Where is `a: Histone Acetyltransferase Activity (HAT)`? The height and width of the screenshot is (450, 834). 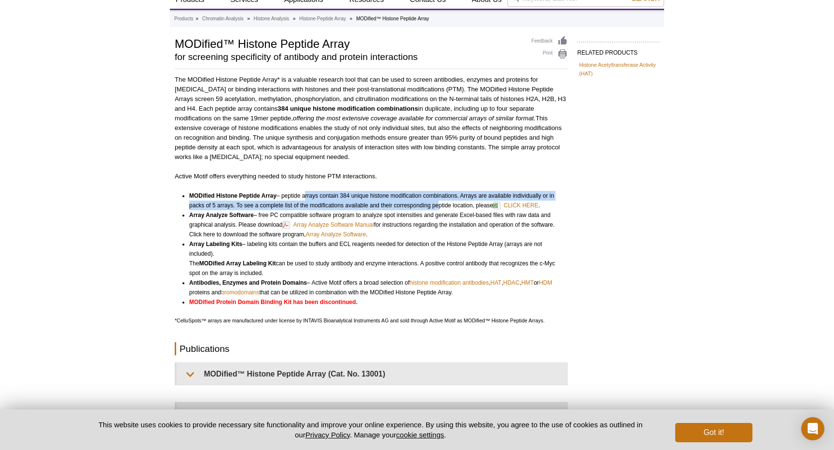 a: Histone Acetyltransferase Activity (HAT) is located at coordinates (619, 69).